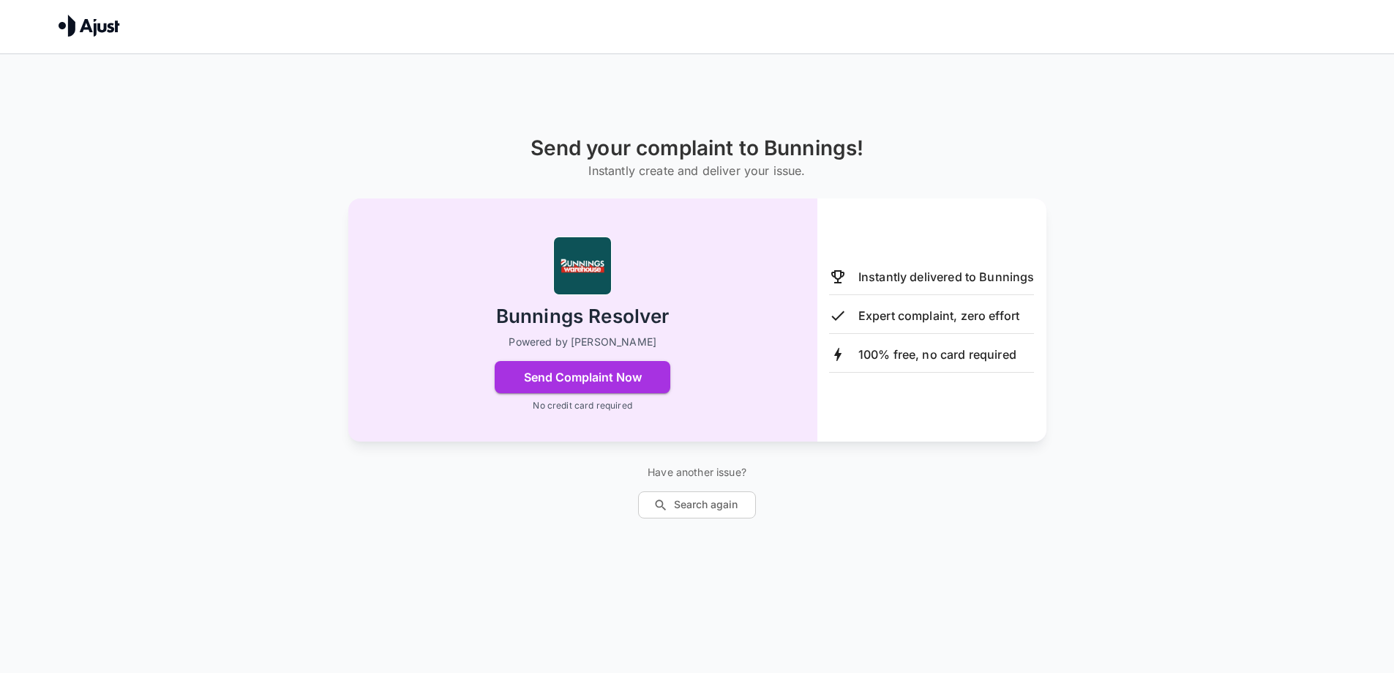 This screenshot has width=1394, height=673. What do you see at coordinates (947, 277) in the screenshot?
I see `p: Instantly delivered to Bunnings` at bounding box center [947, 277].